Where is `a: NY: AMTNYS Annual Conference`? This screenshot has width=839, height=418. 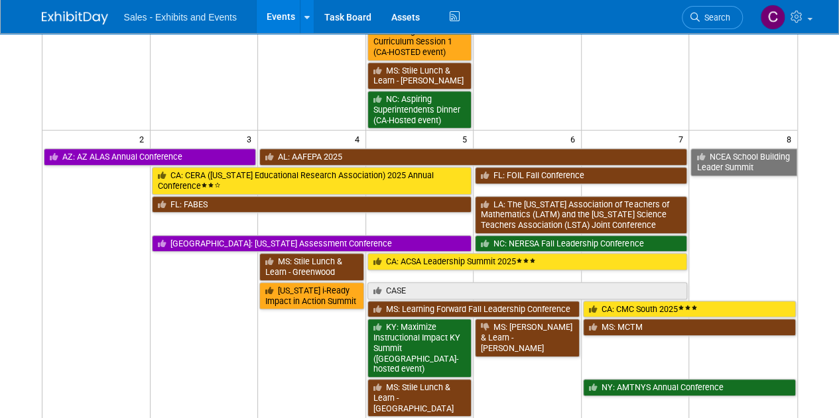
a: NY: AMTNYS Annual Conference is located at coordinates (689, 388).